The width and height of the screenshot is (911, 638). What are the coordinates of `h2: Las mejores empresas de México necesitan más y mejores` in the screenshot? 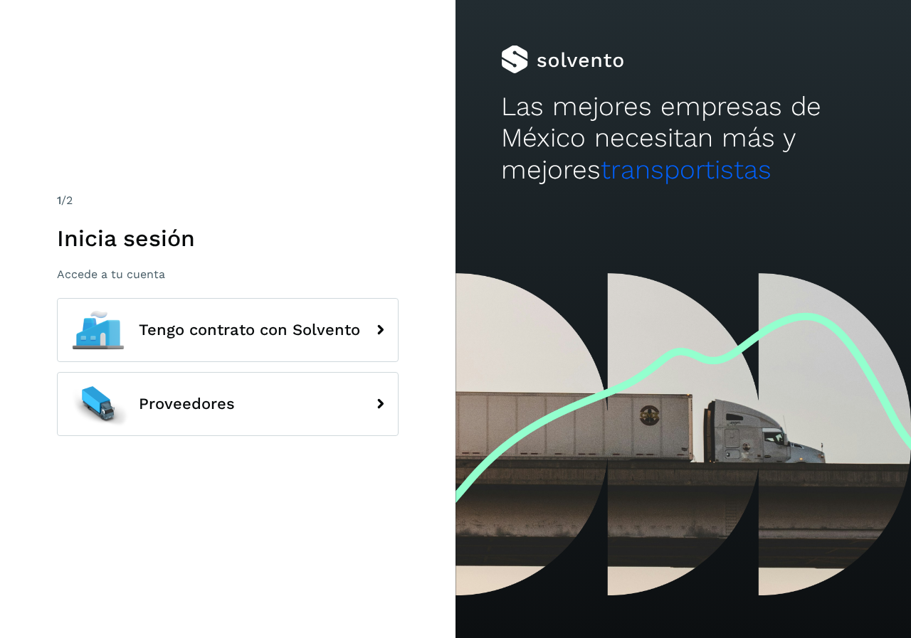 It's located at (683, 138).